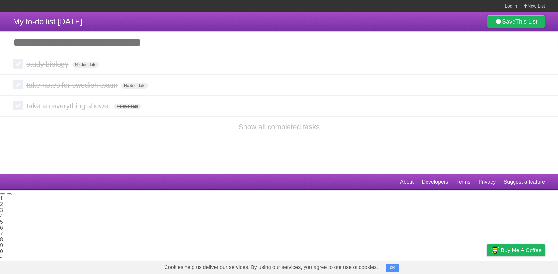 The width and height of the screenshot is (558, 274). What do you see at coordinates (463, 182) in the screenshot?
I see `a: Terms` at bounding box center [463, 182].